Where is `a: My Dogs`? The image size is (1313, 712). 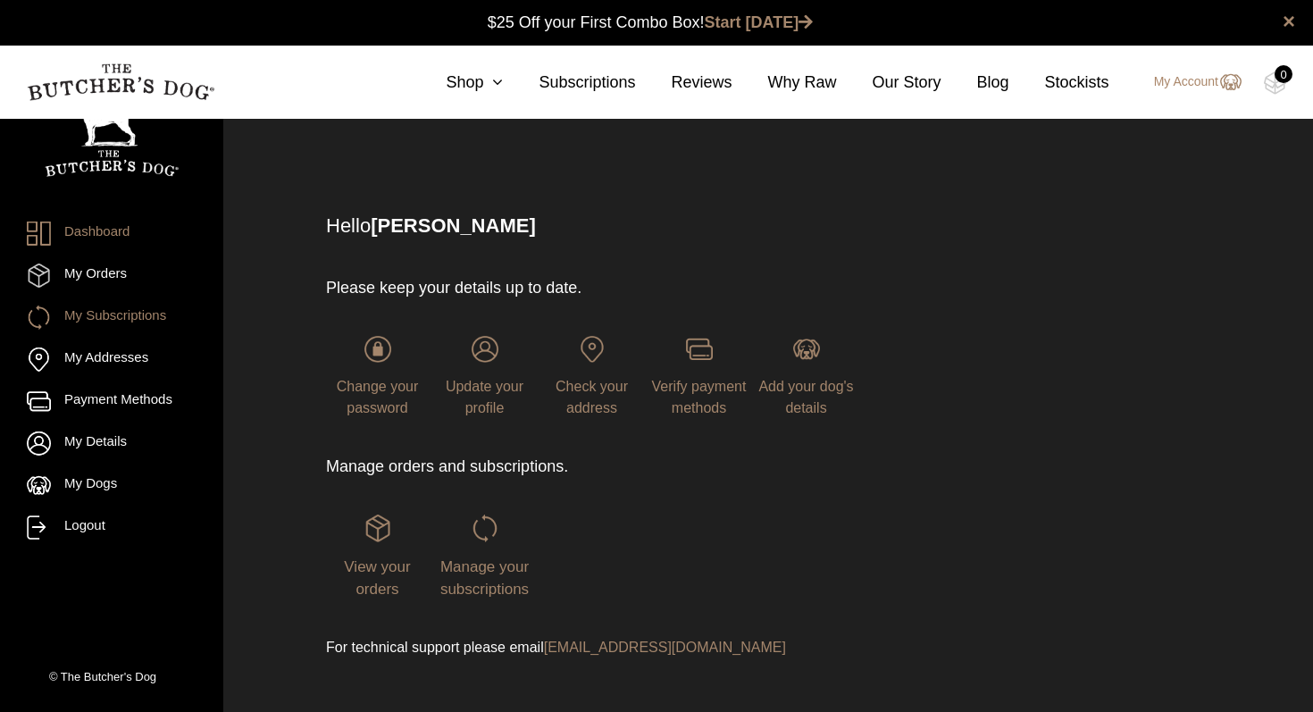
a: My Dogs is located at coordinates (112, 485).